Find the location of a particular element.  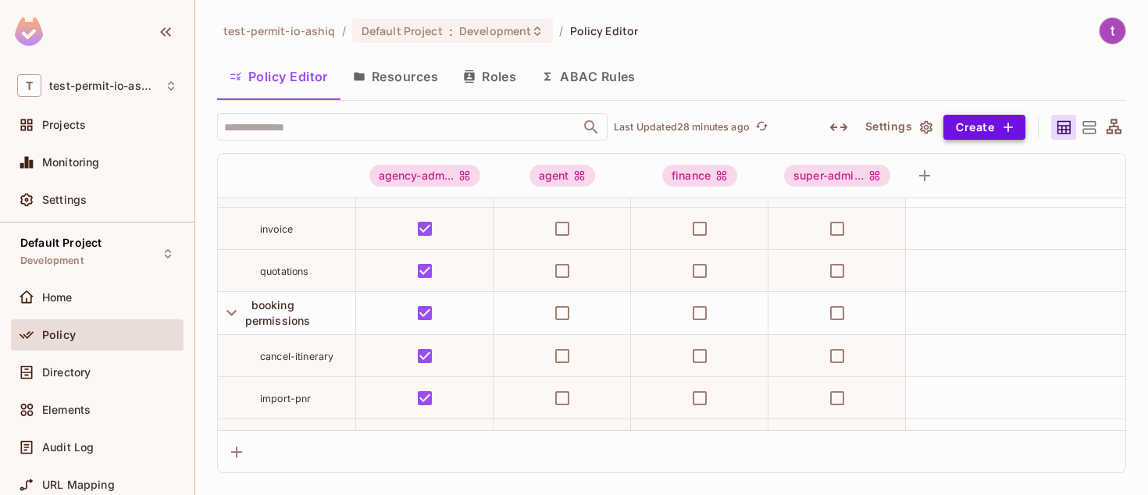

span: super-admin is located at coordinates (837, 176).